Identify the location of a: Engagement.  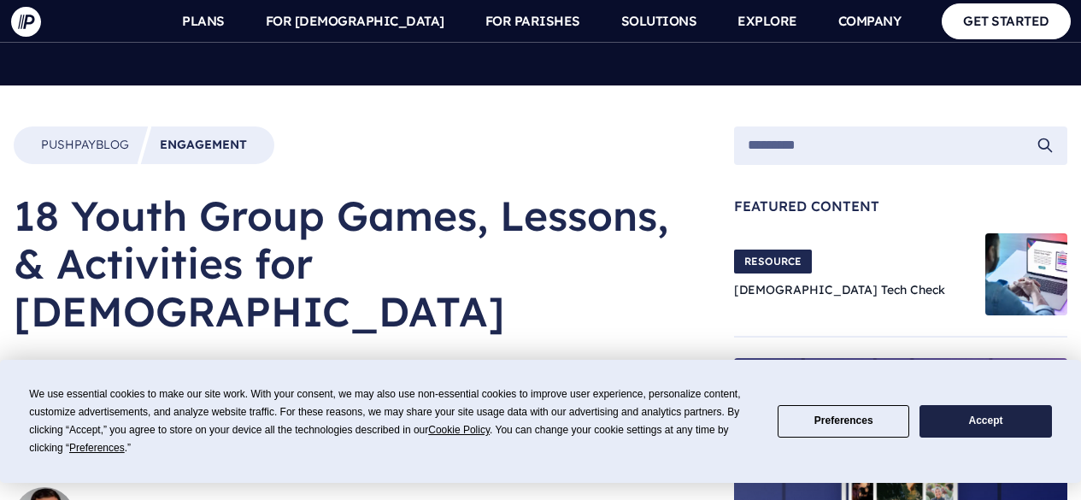
(203, 145).